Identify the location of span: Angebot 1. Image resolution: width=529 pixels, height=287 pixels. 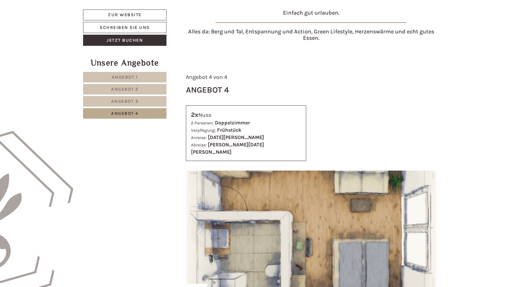
(125, 77).